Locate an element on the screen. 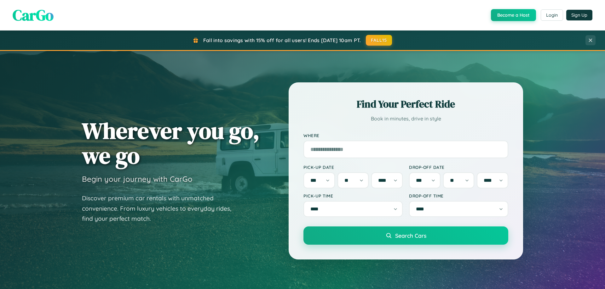 The height and width of the screenshot is (289, 605). label: Drop-off Time is located at coordinates (458, 196).